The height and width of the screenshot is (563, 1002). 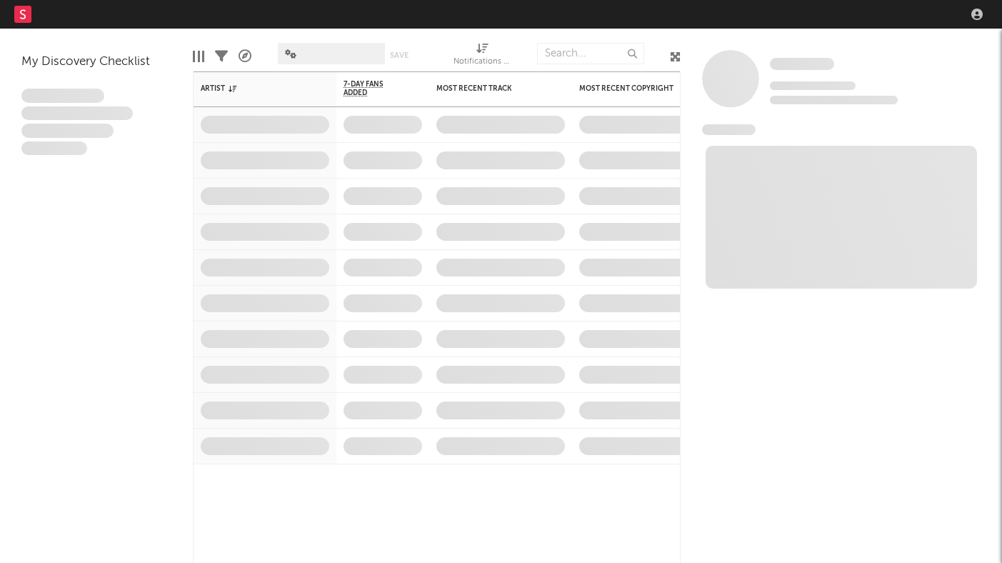 What do you see at coordinates (54, 149) in the screenshot?
I see `span: Aliquam viverra` at bounding box center [54, 149].